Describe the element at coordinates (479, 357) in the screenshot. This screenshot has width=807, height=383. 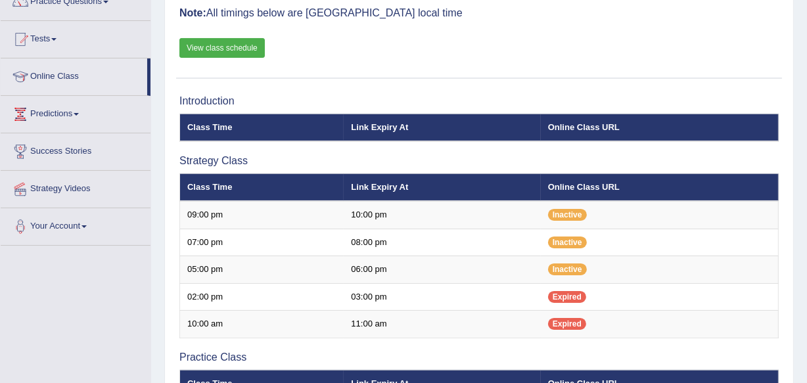
I see `h3: Practice Class` at that location.